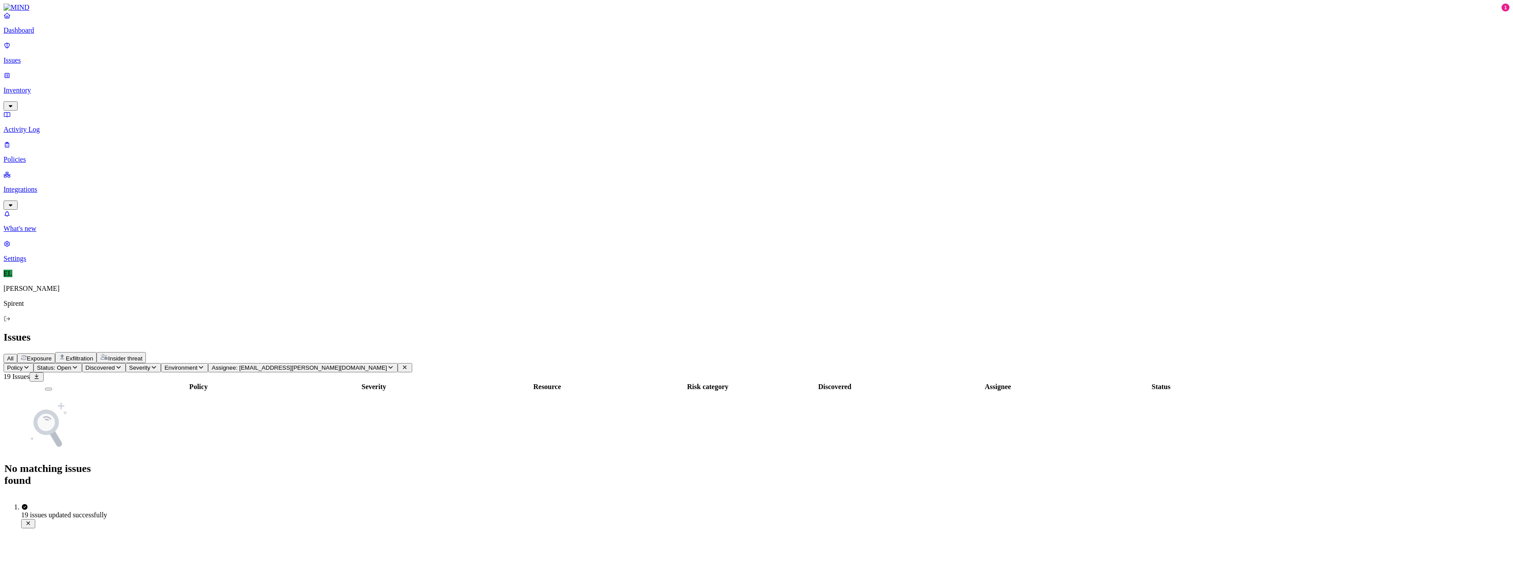  Describe the element at coordinates (48, 426) in the screenshot. I see `img: NoSearchResult` at that location.